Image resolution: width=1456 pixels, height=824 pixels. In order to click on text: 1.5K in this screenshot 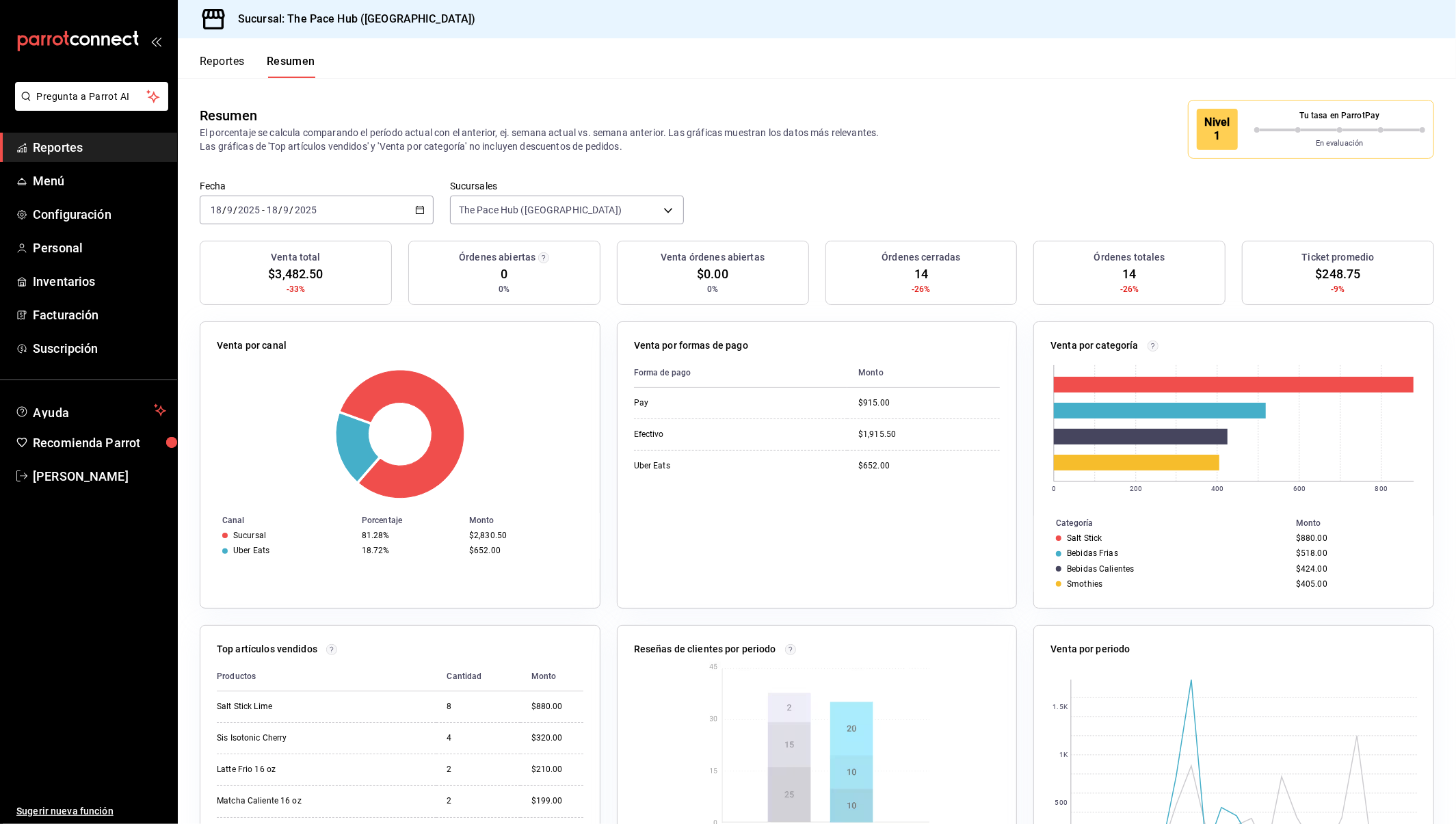, I will do `click(1060, 707)`.